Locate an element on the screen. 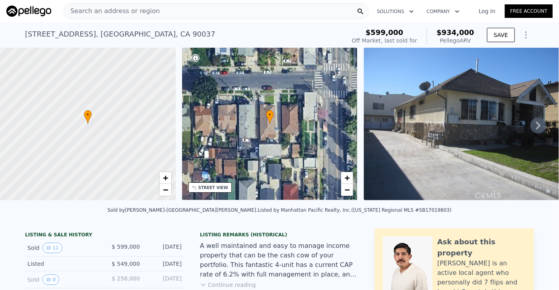  div: LISTING & SALE HISTORY is located at coordinates (105, 236).